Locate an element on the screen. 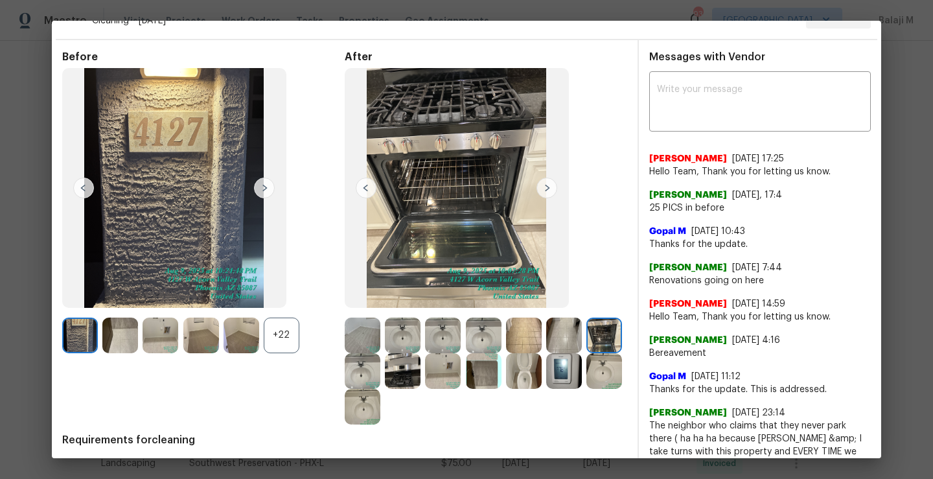 Image resolution: width=933 pixels, height=479 pixels. span: Messages with Vendor is located at coordinates (707, 57).